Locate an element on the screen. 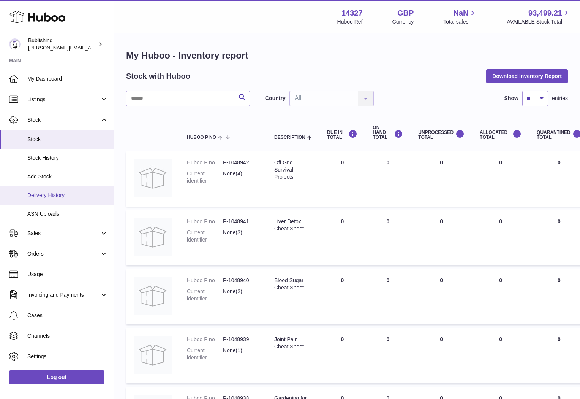 The image size is (580, 399). div: ALLOCATED Total is located at coordinates (501, 135).